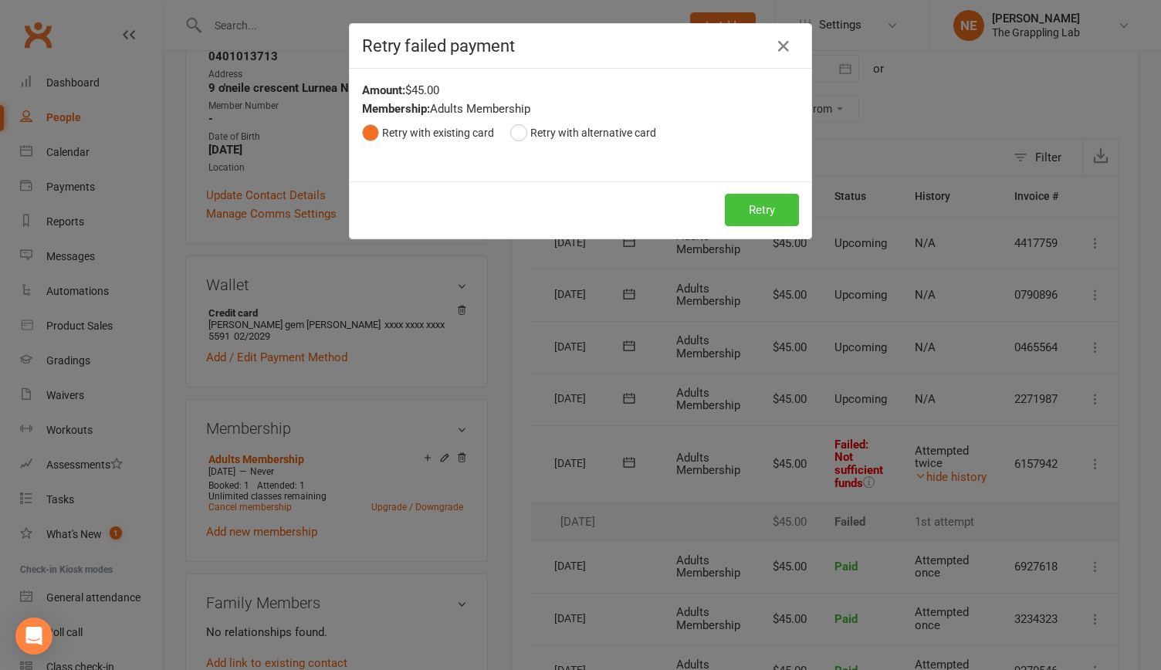 This screenshot has height=670, width=1161. Describe the element at coordinates (428, 133) in the screenshot. I see `button: Retry with existing card` at that location.